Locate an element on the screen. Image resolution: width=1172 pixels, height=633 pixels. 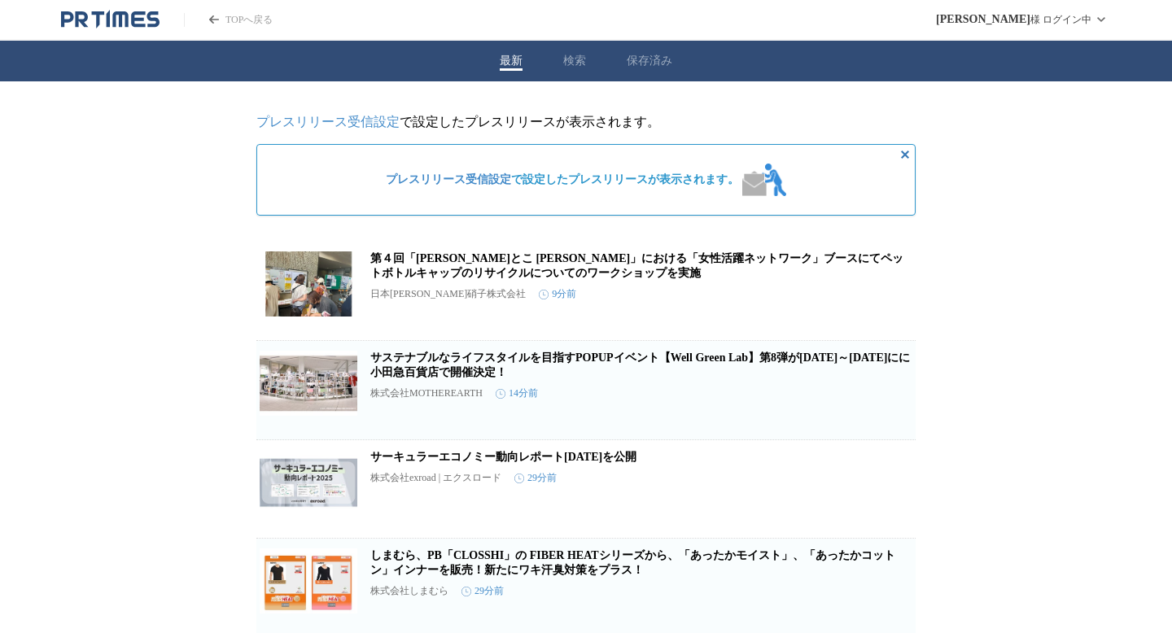
time: 9分前 is located at coordinates (558, 294).